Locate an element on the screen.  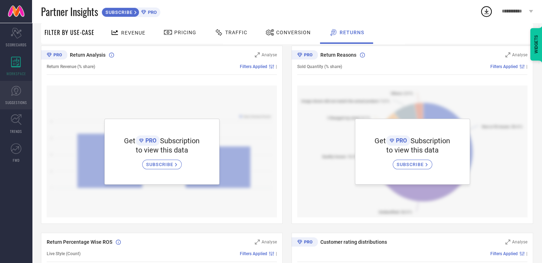
span: Return Analysis is located at coordinates (88, 55).